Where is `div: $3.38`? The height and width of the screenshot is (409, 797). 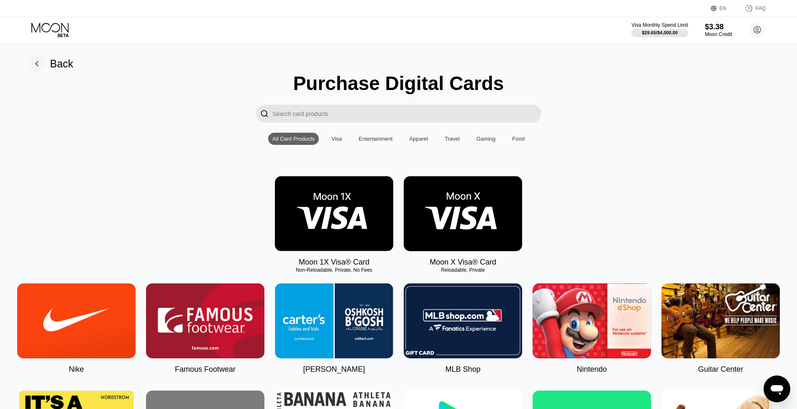
div: $3.38 is located at coordinates (719, 27).